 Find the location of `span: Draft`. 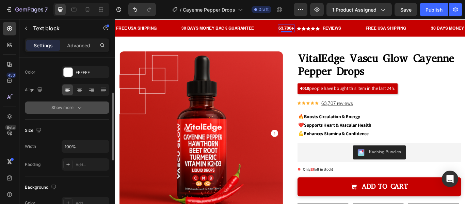

span: Draft is located at coordinates (264, 10).